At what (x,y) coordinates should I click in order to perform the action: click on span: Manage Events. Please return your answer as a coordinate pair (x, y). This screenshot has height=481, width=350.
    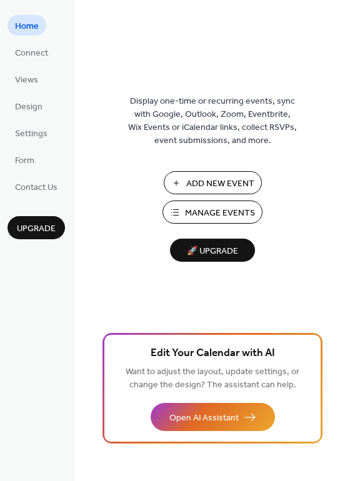
    Looking at the image, I should click on (220, 213).